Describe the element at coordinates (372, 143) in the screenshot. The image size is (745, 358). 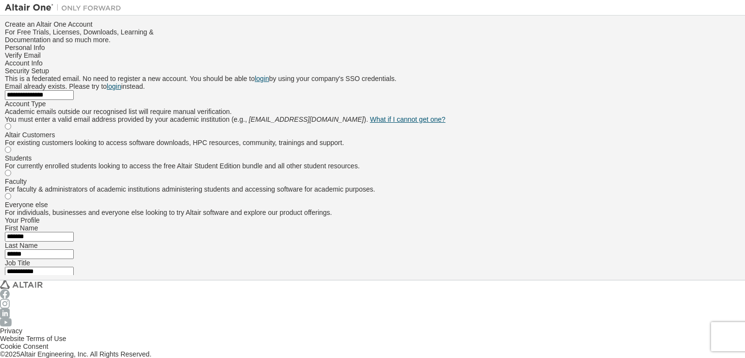
I see `div: For existing customers looking to access software downloads, HPC resources, community, trainings ...` at that location.